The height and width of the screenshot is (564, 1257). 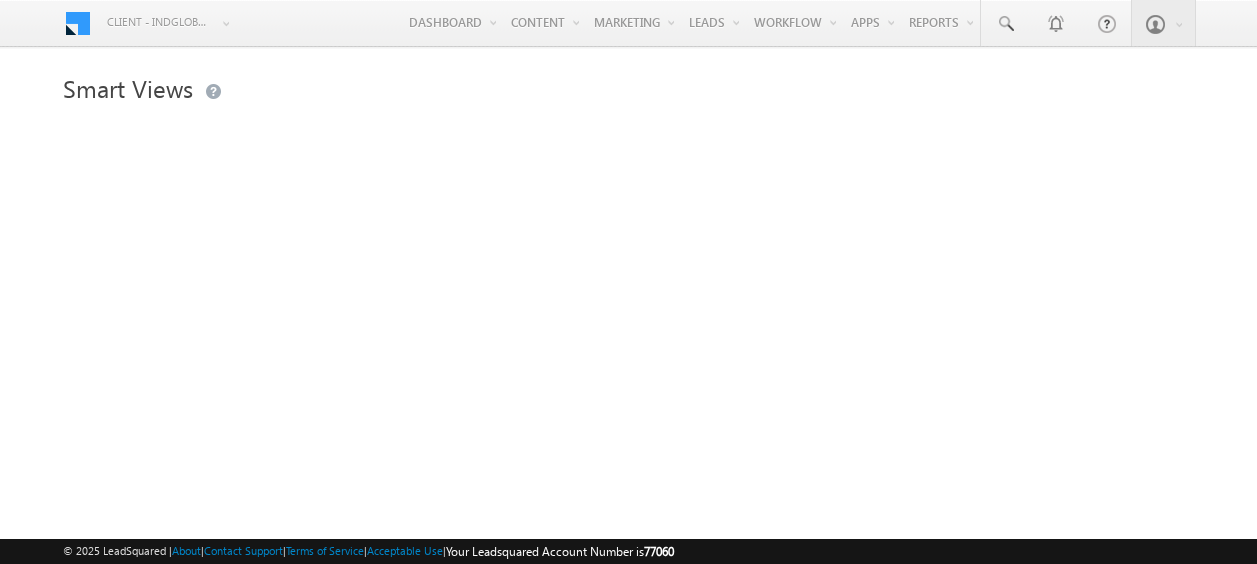 What do you see at coordinates (659, 551) in the screenshot?
I see `span: 77060` at bounding box center [659, 551].